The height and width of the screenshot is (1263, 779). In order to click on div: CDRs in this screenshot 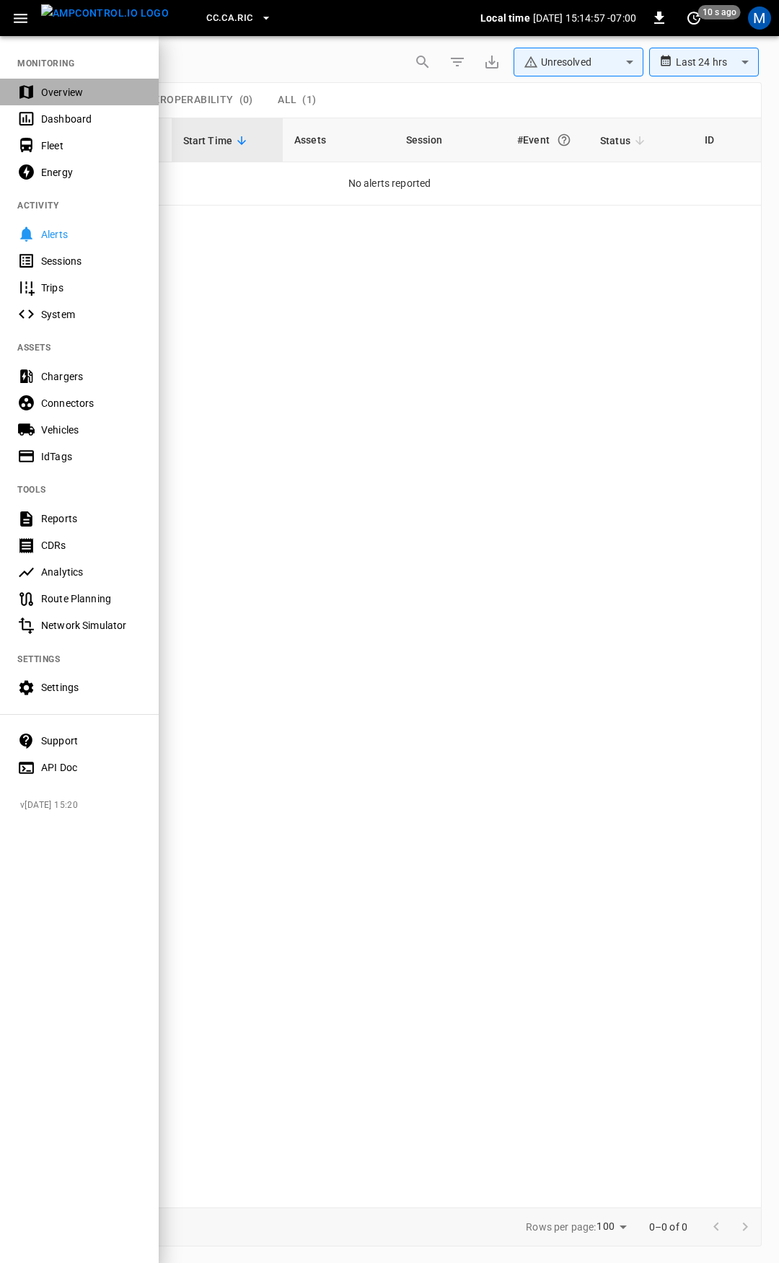, I will do `click(91, 545)`.